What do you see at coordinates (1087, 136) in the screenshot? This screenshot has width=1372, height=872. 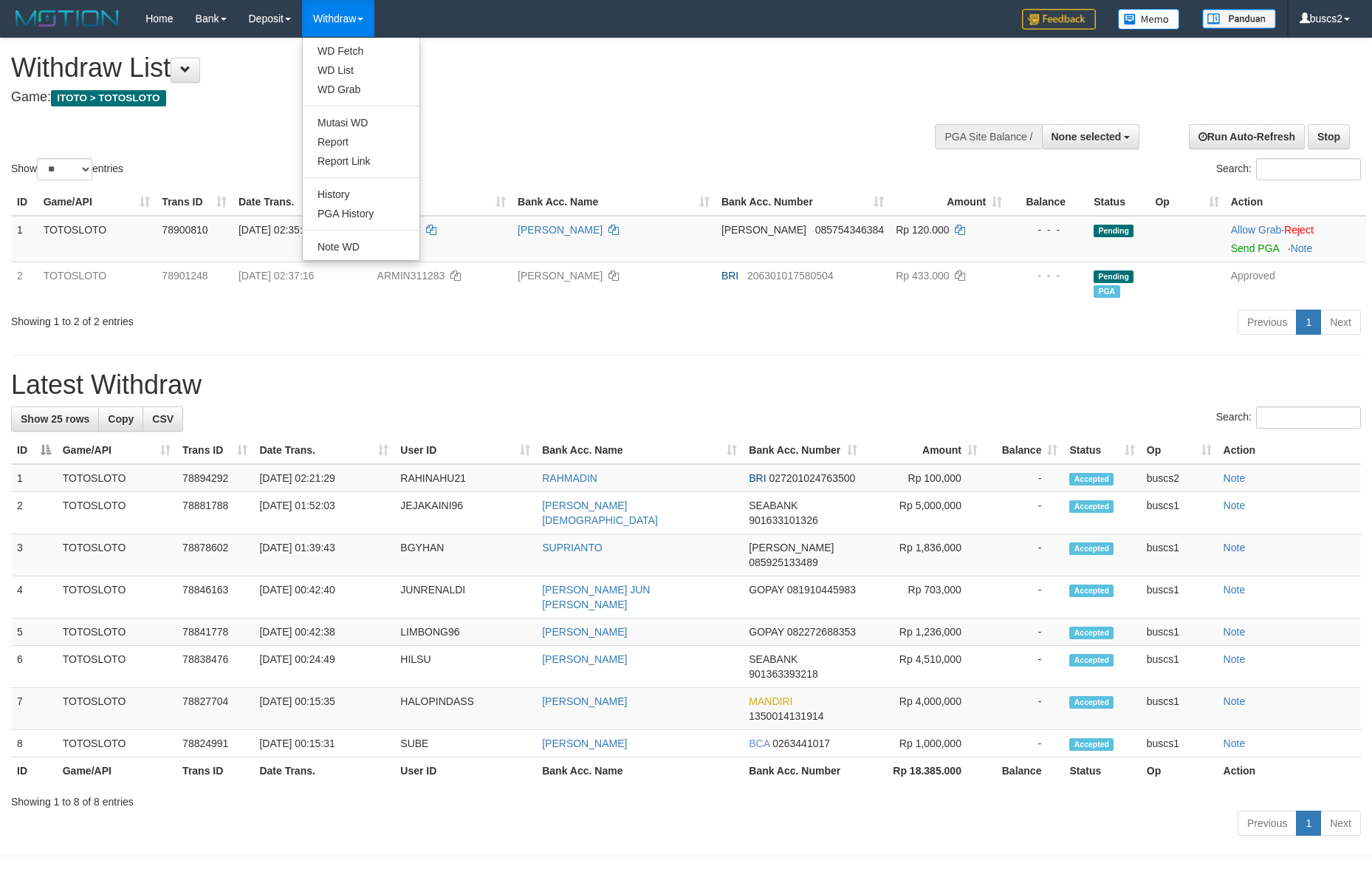 I see `span: None selected` at bounding box center [1087, 136].